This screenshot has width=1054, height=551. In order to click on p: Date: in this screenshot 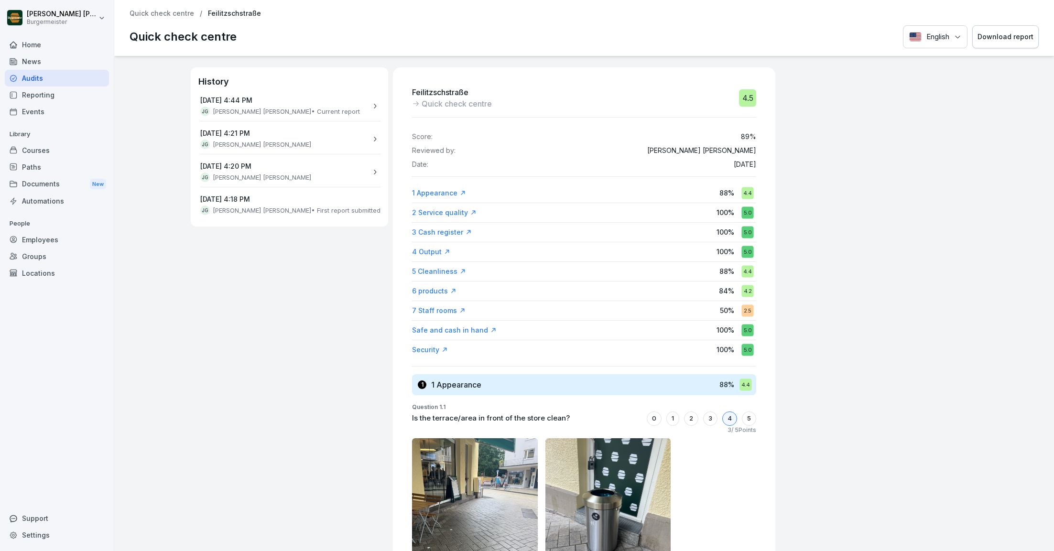, I will do `click(420, 164)`.